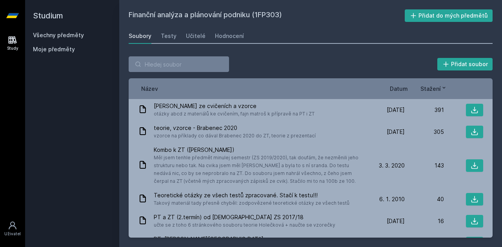 The image size is (502, 247). I want to click on a: Uživatel, so click(13, 229).